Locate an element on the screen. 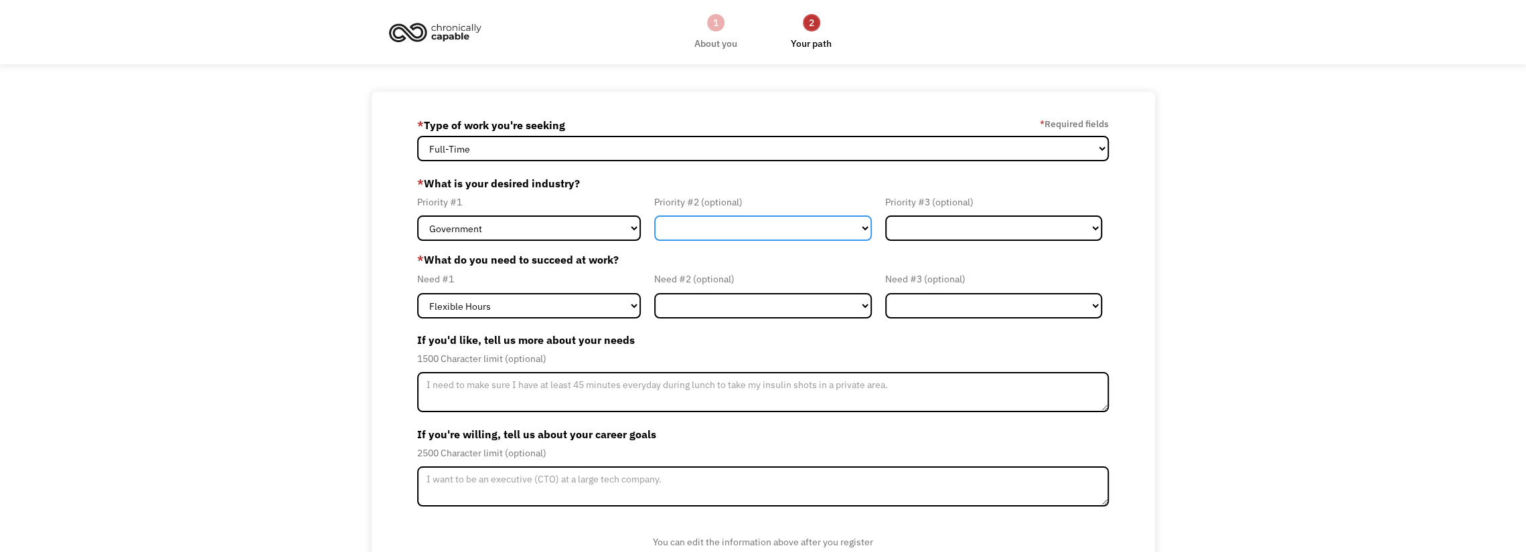 The image size is (1526, 552). div: Need #3 (optional) is located at coordinates (993, 279).